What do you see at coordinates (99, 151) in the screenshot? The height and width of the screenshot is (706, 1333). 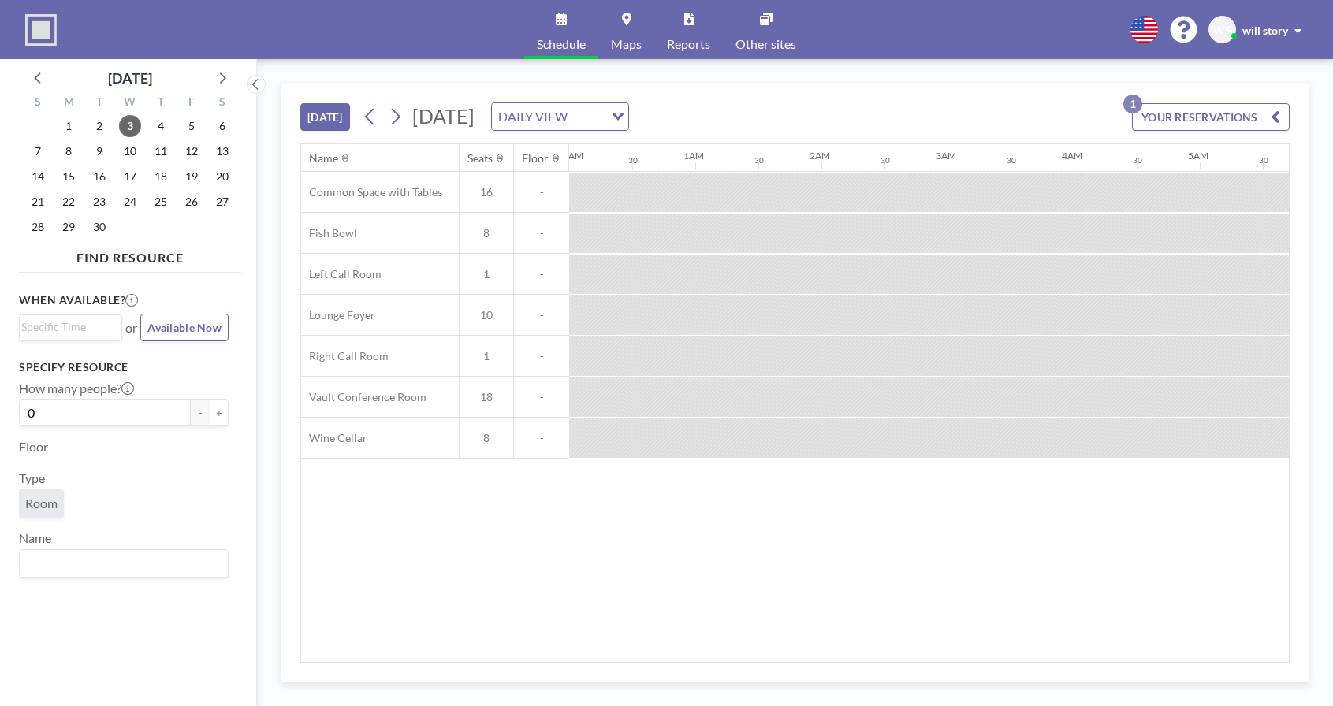 I see `span: Tuesday, September 9, 2025` at bounding box center [99, 151].